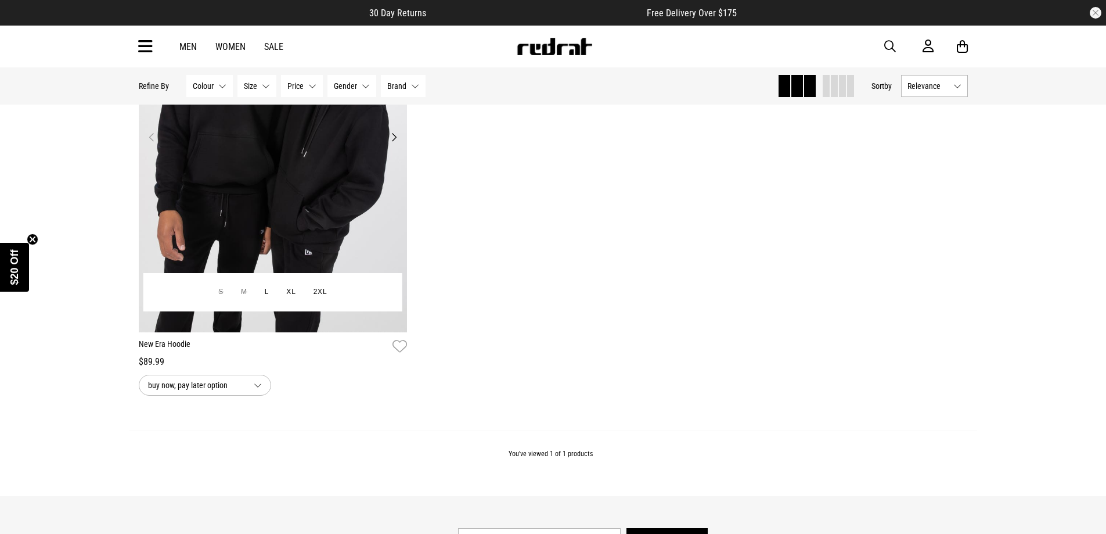  Describe the element at coordinates (296, 86) in the screenshot. I see `span: Price` at that location.